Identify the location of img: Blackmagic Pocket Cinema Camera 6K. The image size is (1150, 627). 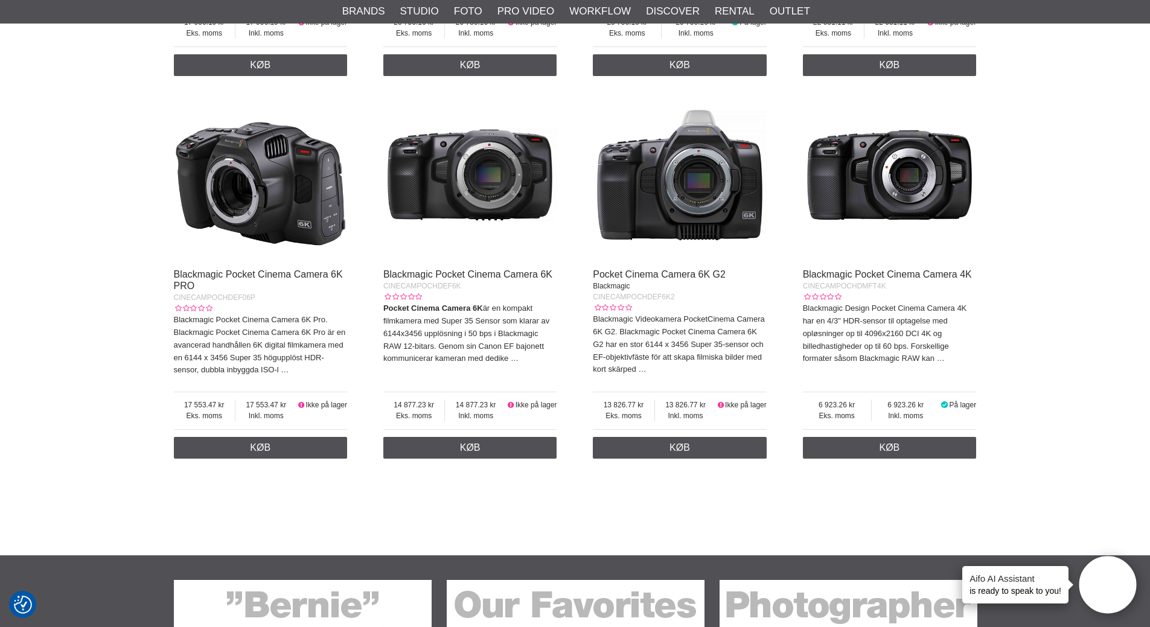
(470, 175).